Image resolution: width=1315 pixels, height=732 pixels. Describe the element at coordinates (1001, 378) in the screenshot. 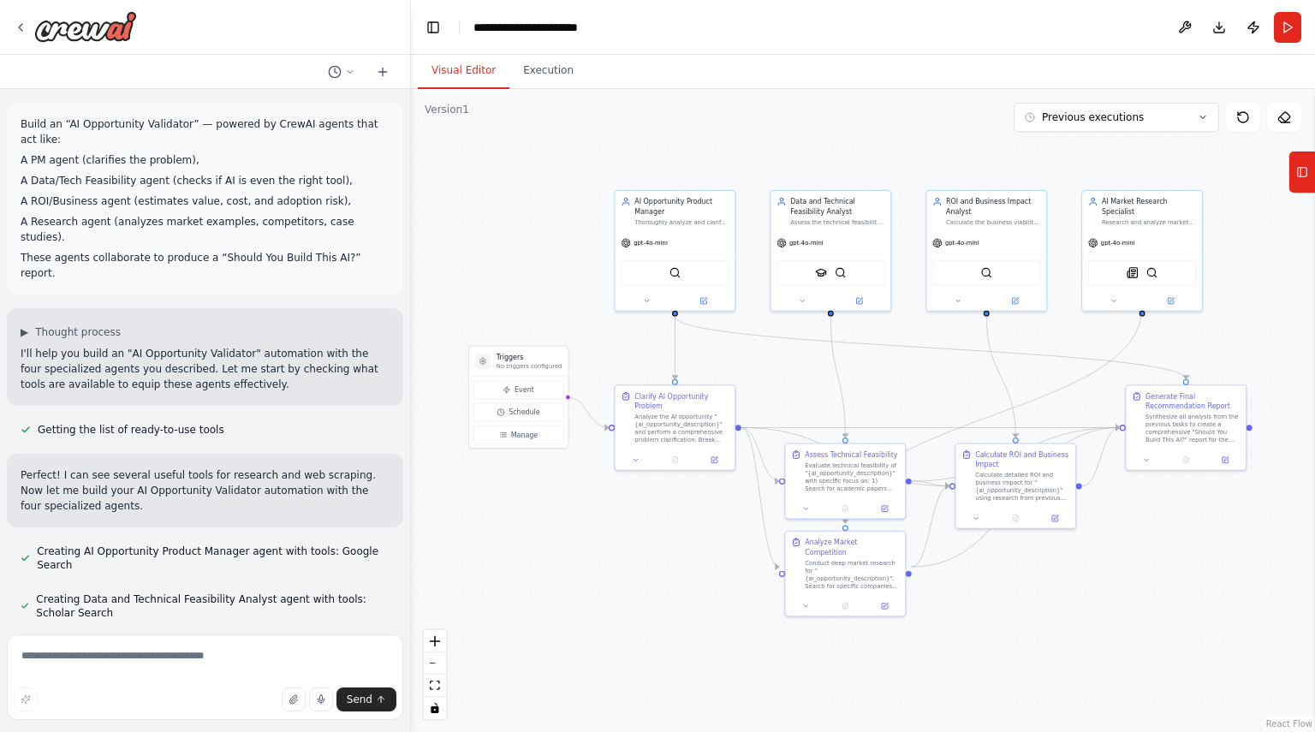

I see `g: Edge from 67c31211-b812-4f2c-9fbb-17f390b8456a to cd0e402a-4bc6-4282-a3a7-d240208d25d3` at that location.